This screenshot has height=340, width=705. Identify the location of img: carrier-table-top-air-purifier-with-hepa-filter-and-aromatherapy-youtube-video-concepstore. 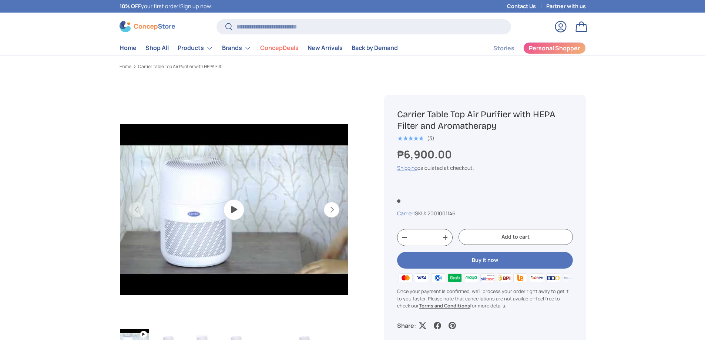
(234, 210).